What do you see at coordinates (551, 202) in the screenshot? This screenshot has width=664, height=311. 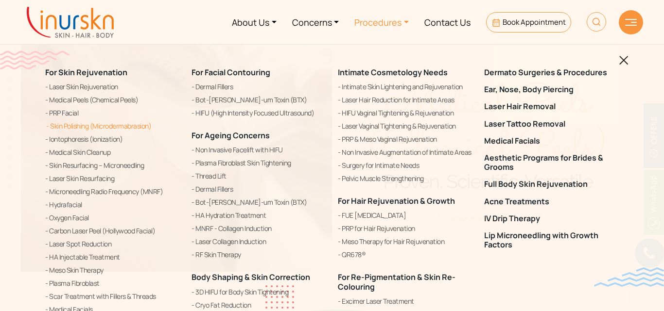 I see `a: Acne Treatments` at bounding box center [551, 202].